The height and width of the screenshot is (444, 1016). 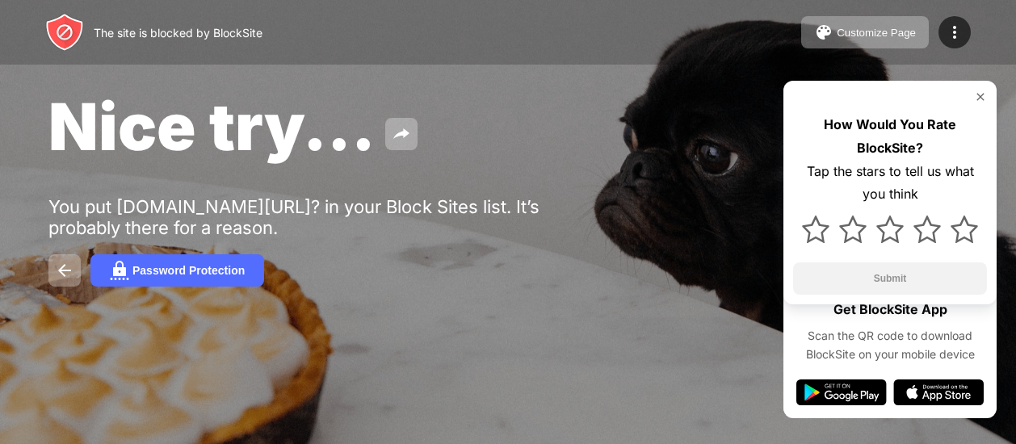 I want to click on img: google-play.svg, so click(x=842, y=393).